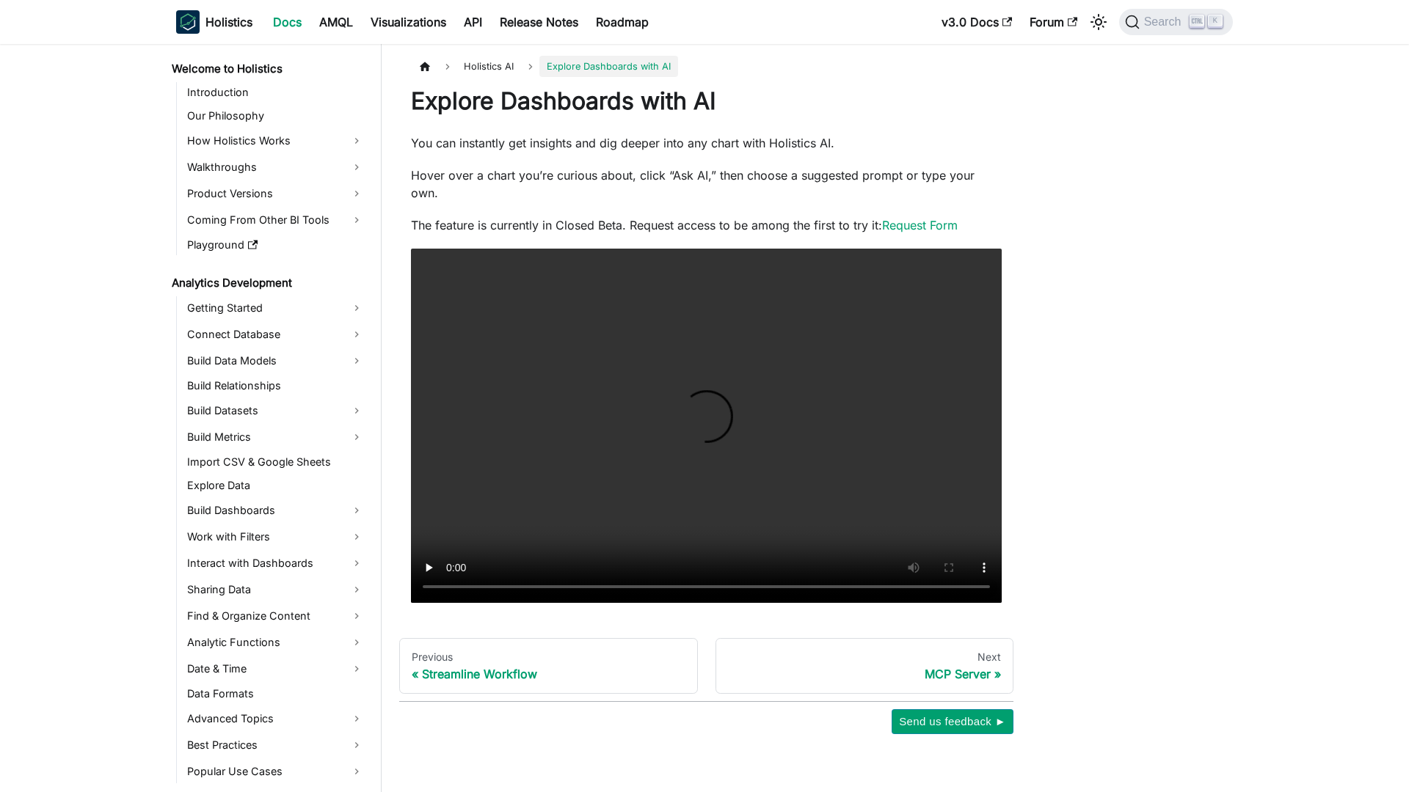 The image size is (1409, 792). What do you see at coordinates (919, 225) in the screenshot?
I see `a: Request Form` at bounding box center [919, 225].